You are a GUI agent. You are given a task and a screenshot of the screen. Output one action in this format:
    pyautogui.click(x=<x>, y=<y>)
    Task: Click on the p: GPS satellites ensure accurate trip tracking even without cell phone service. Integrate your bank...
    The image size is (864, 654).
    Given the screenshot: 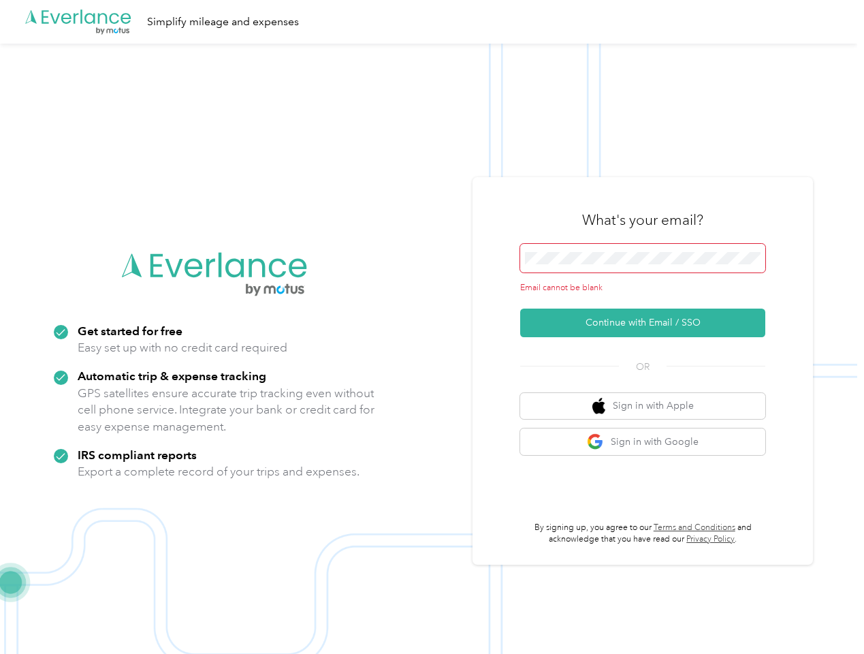 What is the action you would take?
    pyautogui.click(x=226, y=410)
    